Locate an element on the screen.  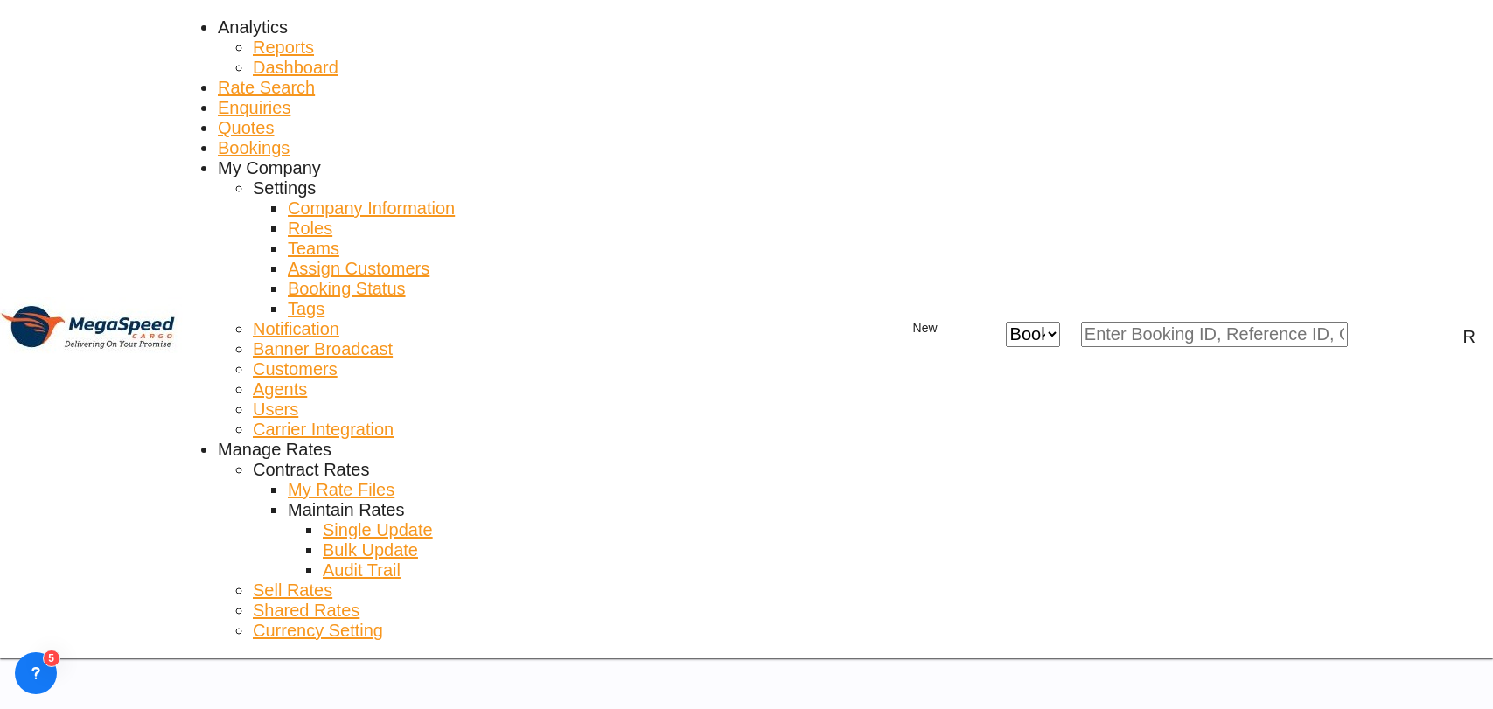
div: My Company is located at coordinates (269, 168).